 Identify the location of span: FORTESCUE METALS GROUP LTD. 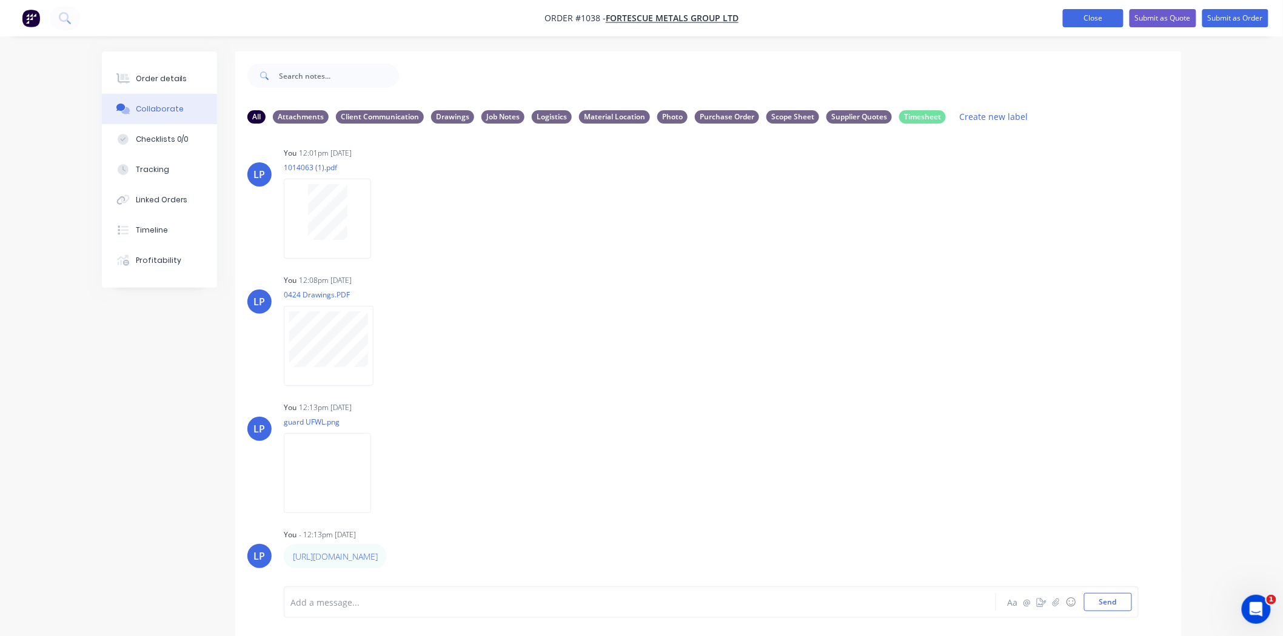
(672, 18).